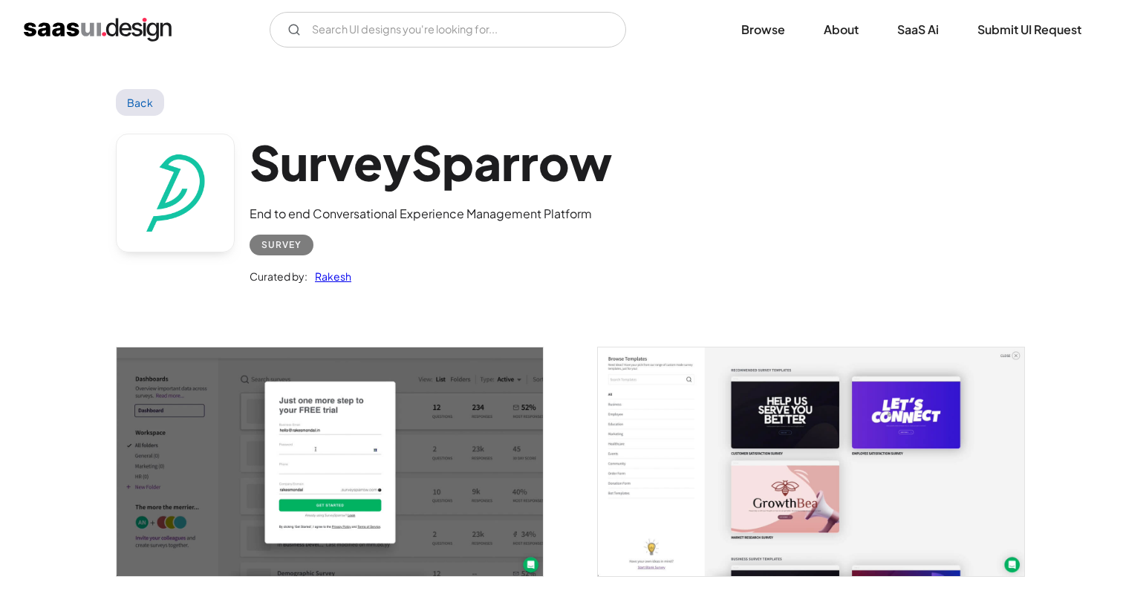 The height and width of the screenshot is (611, 1123). What do you see at coordinates (1030, 30) in the screenshot?
I see `a: Submit UI Request` at bounding box center [1030, 30].